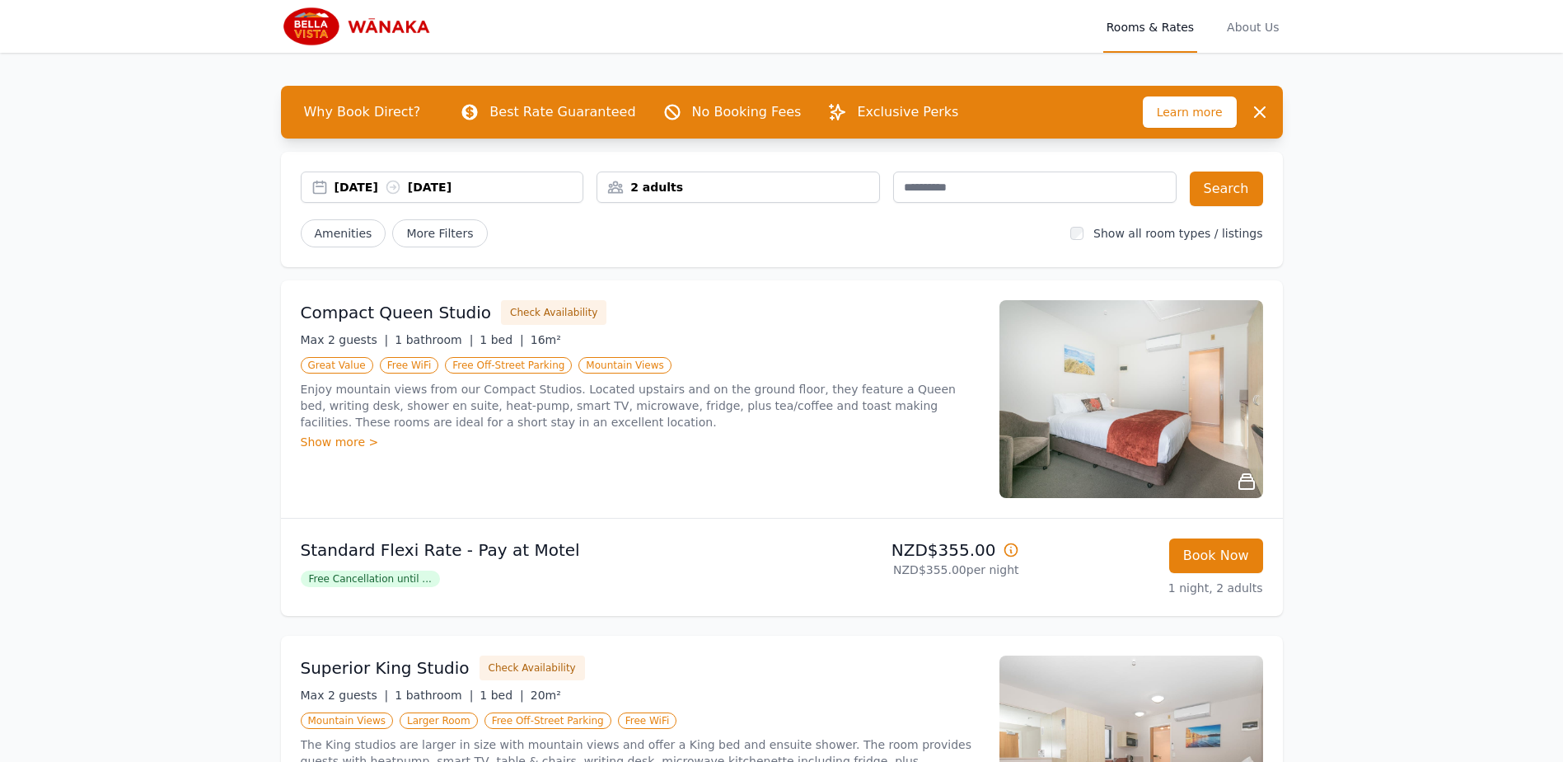 The width and height of the screenshot is (1563, 762). Describe the element at coordinates (738, 187) in the screenshot. I see `div: 2 adults` at that location.